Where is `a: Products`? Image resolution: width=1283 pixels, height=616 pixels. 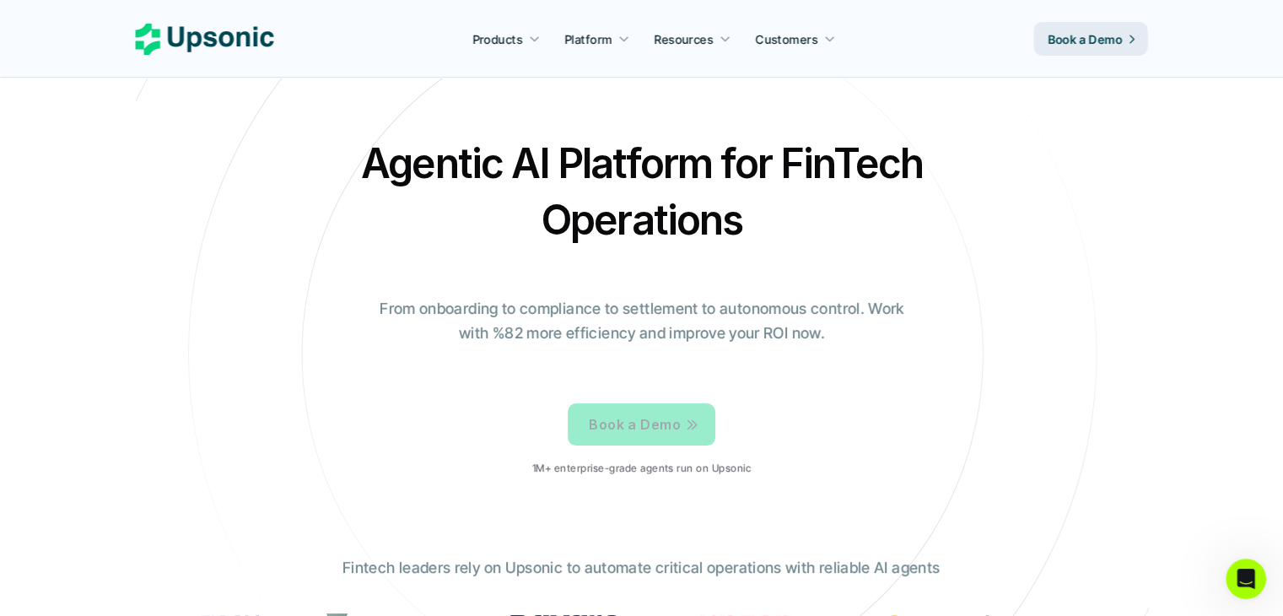
a: Products is located at coordinates (506, 39).